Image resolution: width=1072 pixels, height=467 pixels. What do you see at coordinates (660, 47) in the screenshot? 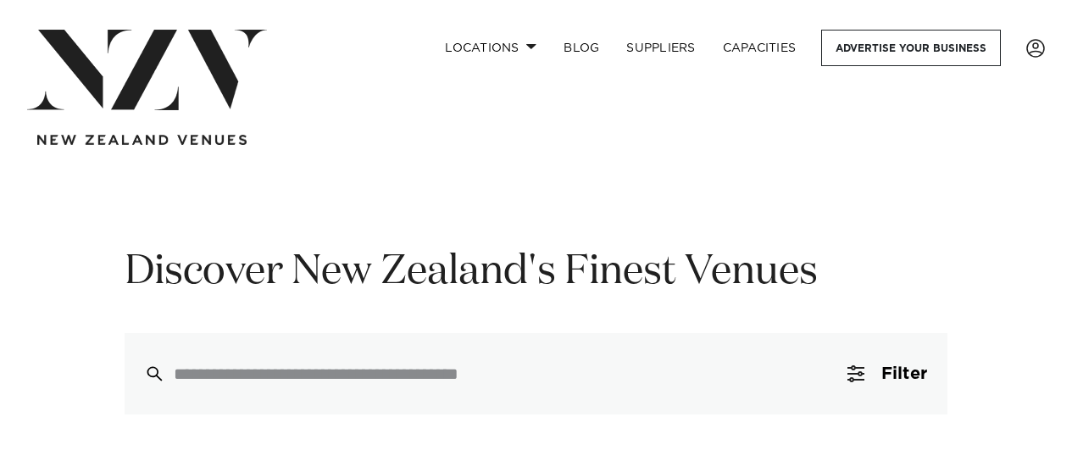
I see `a: SUPPLIERS` at bounding box center [660, 47].